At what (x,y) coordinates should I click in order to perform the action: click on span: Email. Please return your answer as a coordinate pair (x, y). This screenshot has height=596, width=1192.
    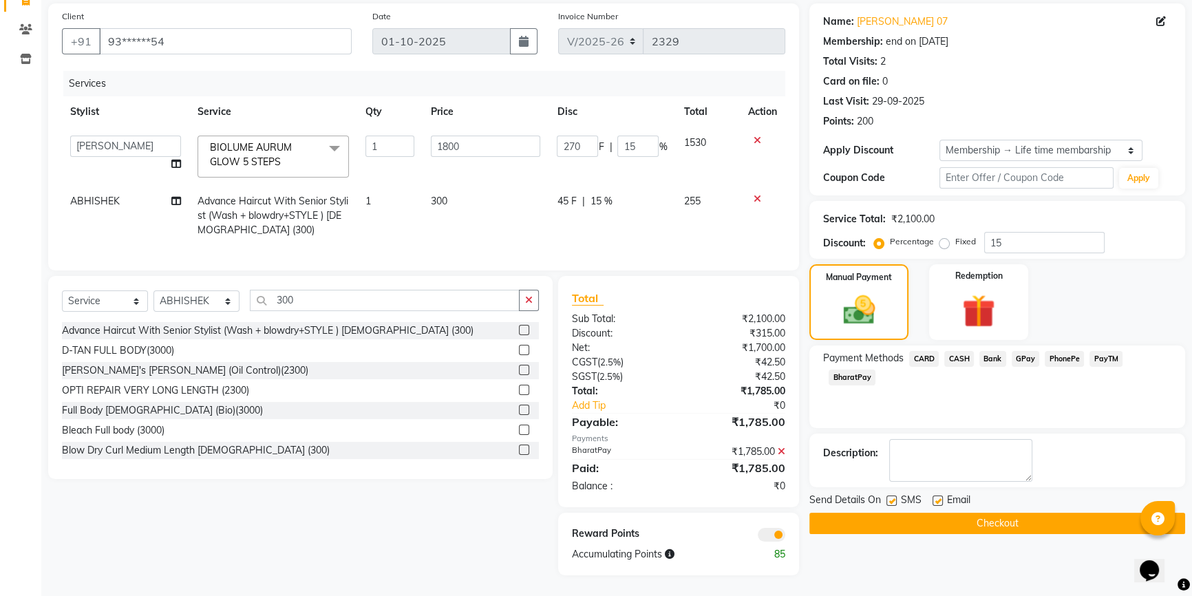
    Looking at the image, I should click on (959, 501).